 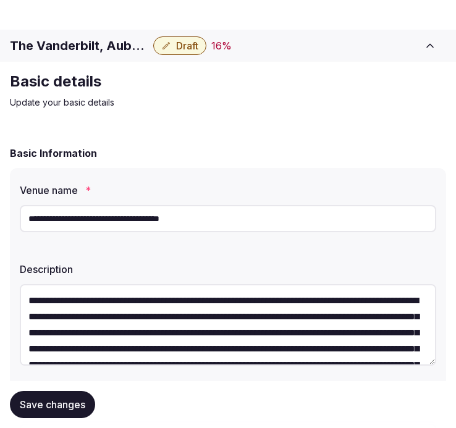 I want to click on div: 16 %, so click(x=221, y=46).